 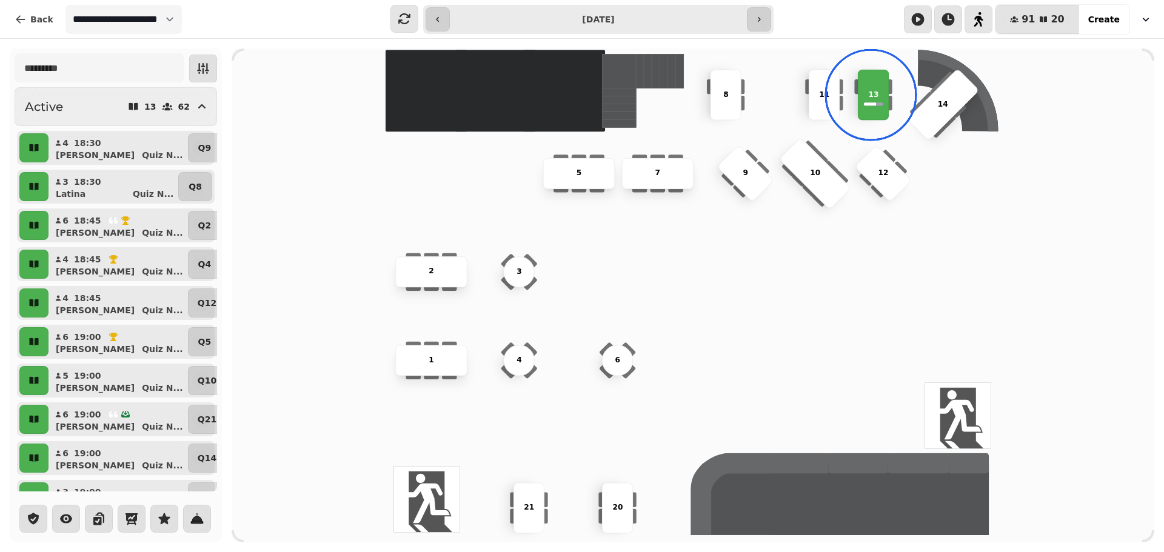 I want to click on p: Latina, so click(x=70, y=194).